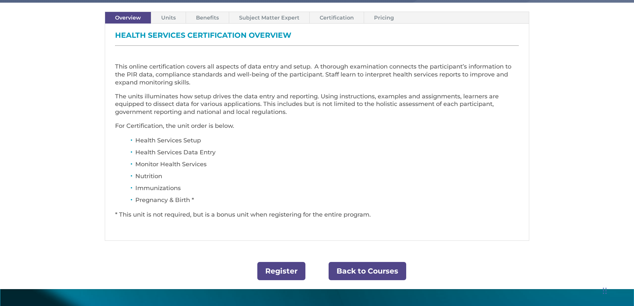  I want to click on p: The units illuminates how setup drives the data entry and reporting. Using instructions, examples..., so click(317, 107).